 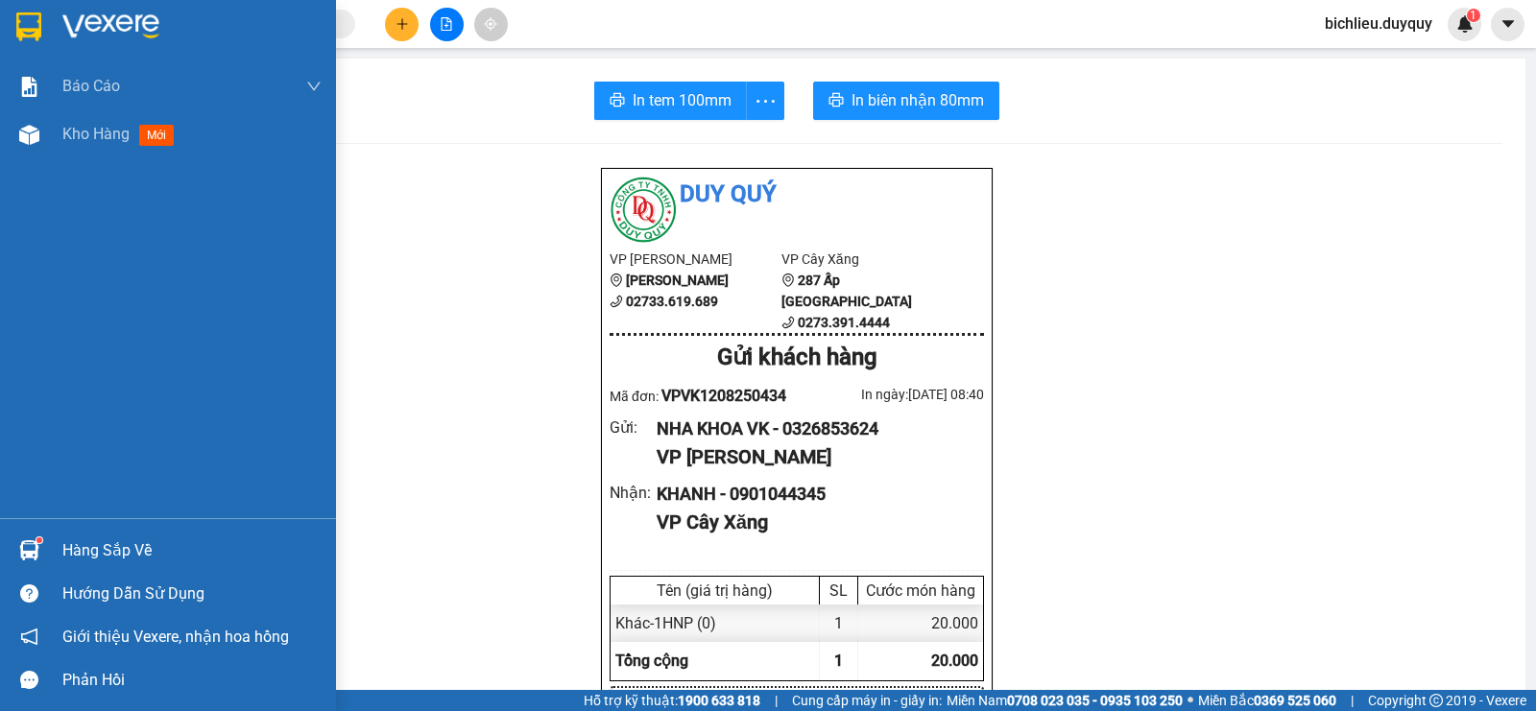 I want to click on span: Miền Bắc, so click(x=1267, y=701).